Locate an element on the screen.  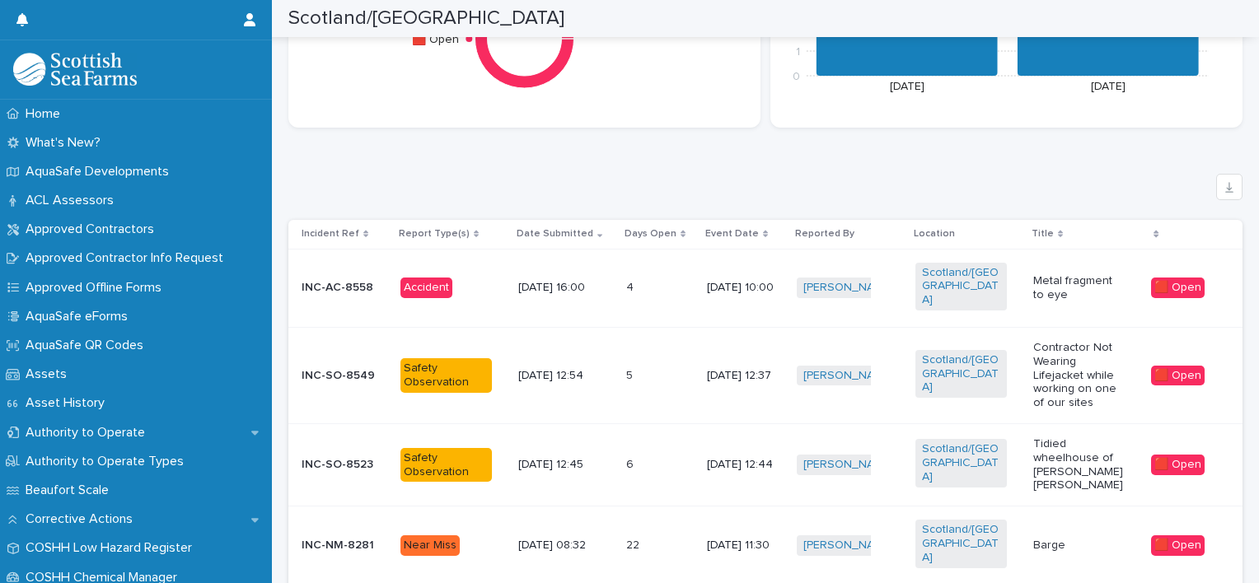
p: INC-SO-8523 is located at coordinates (344, 465).